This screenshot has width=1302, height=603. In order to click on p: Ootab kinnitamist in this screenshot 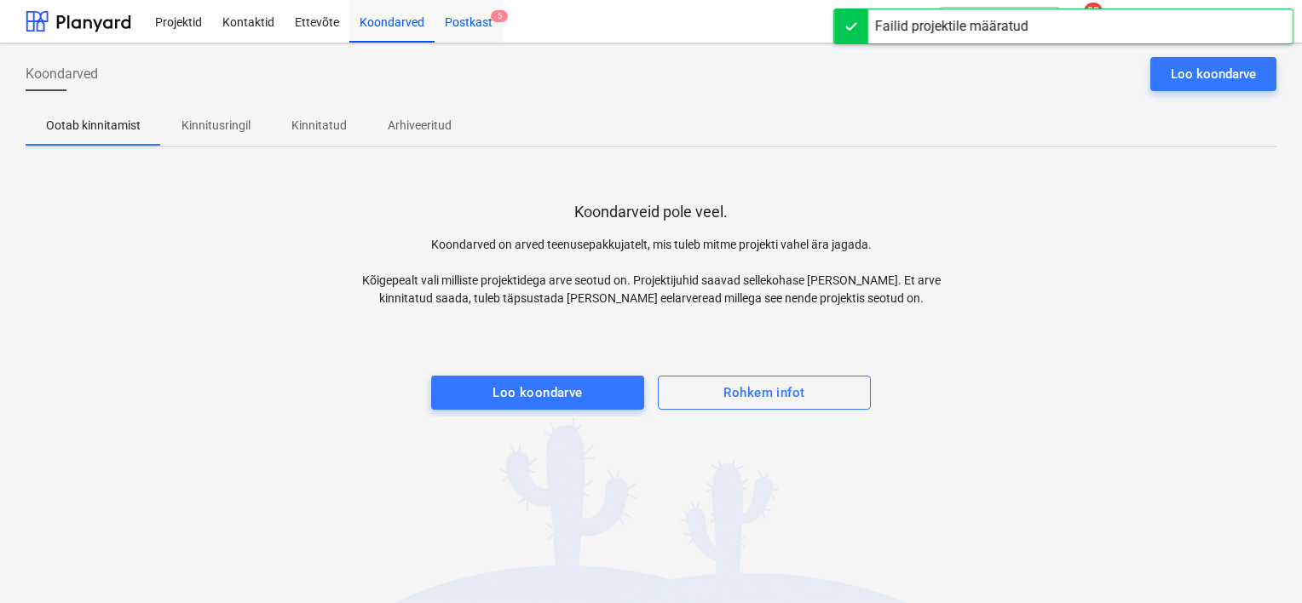, I will do `click(93, 125)`.